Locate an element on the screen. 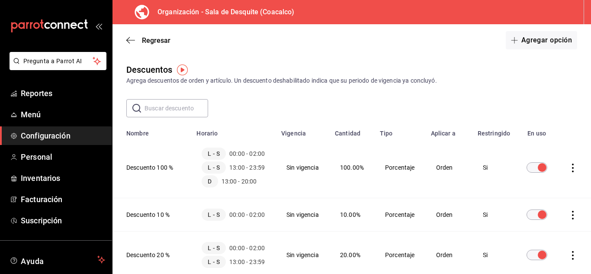 This screenshot has height=274, width=591. span: 100.00% is located at coordinates (352, 167).